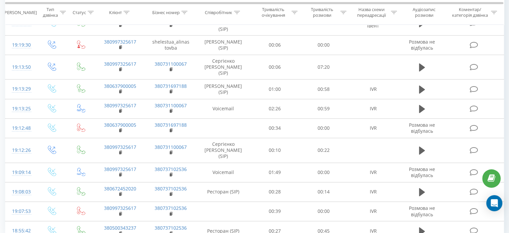 This screenshot has height=233, width=509. What do you see at coordinates (323, 150) in the screenshot?
I see `td: 00:22` at bounding box center [323, 150].